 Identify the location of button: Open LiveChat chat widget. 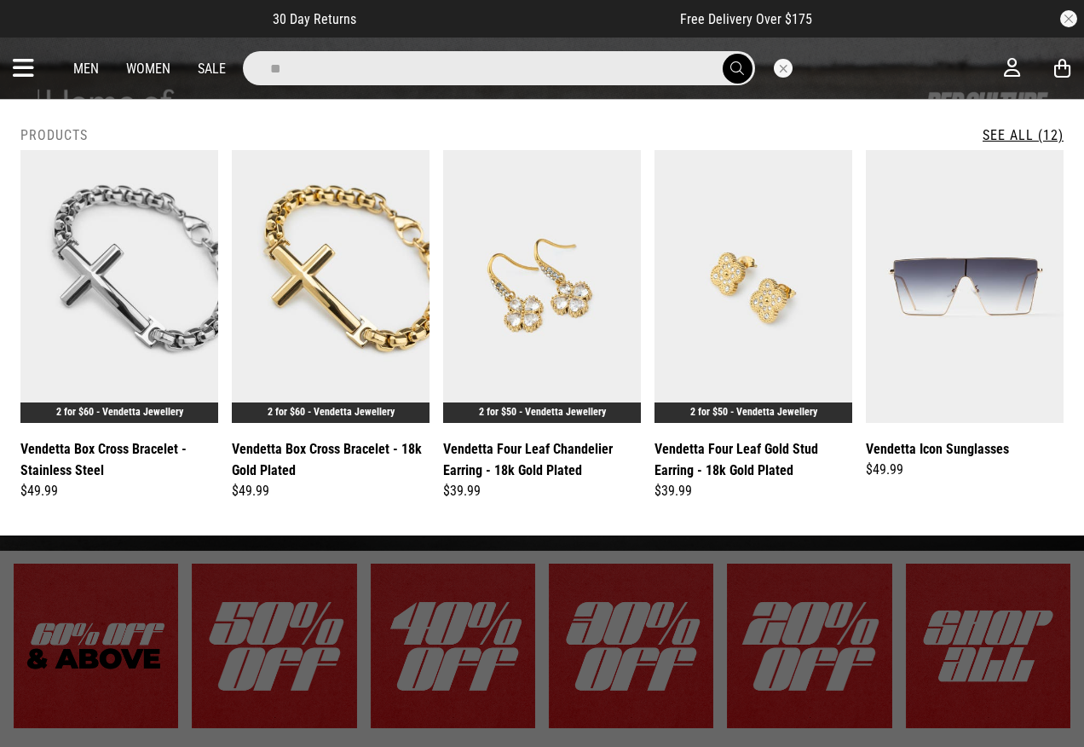
(39, 32).